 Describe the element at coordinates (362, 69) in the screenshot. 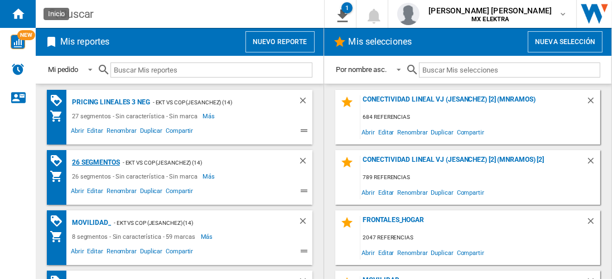

I see `div: Por nombre asc.` at that location.